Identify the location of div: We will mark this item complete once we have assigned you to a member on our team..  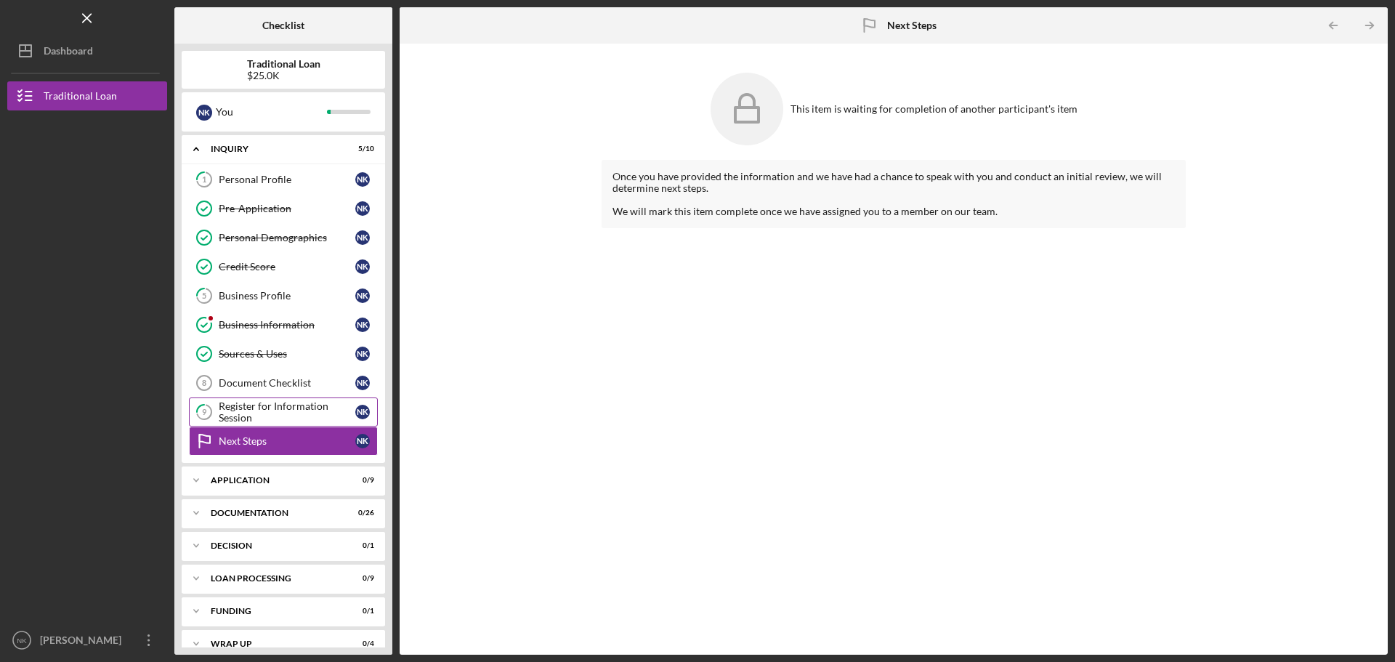
(894, 211).